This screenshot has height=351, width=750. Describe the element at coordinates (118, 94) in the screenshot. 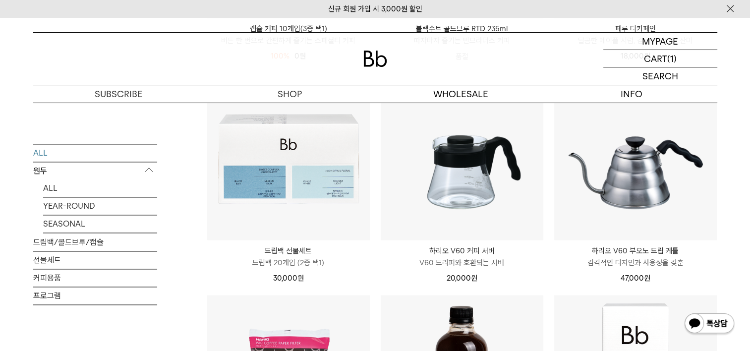

I see `a: SUBSCRIBE` at that location.